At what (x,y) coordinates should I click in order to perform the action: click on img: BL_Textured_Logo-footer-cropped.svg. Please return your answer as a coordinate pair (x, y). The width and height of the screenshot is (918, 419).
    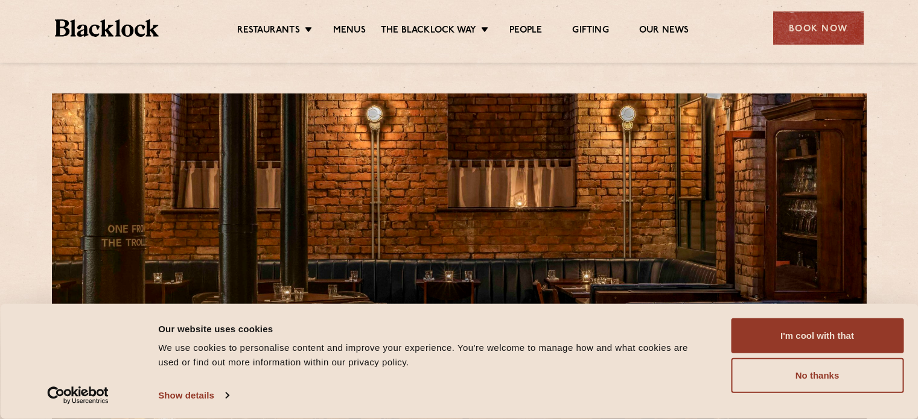
    Looking at the image, I should click on (107, 28).